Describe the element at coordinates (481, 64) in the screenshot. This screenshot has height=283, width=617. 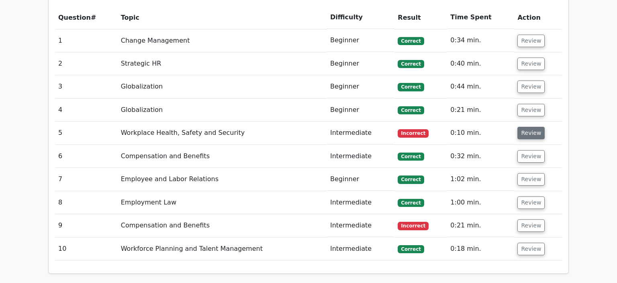
I see `td: 0:40 min.` at that location.